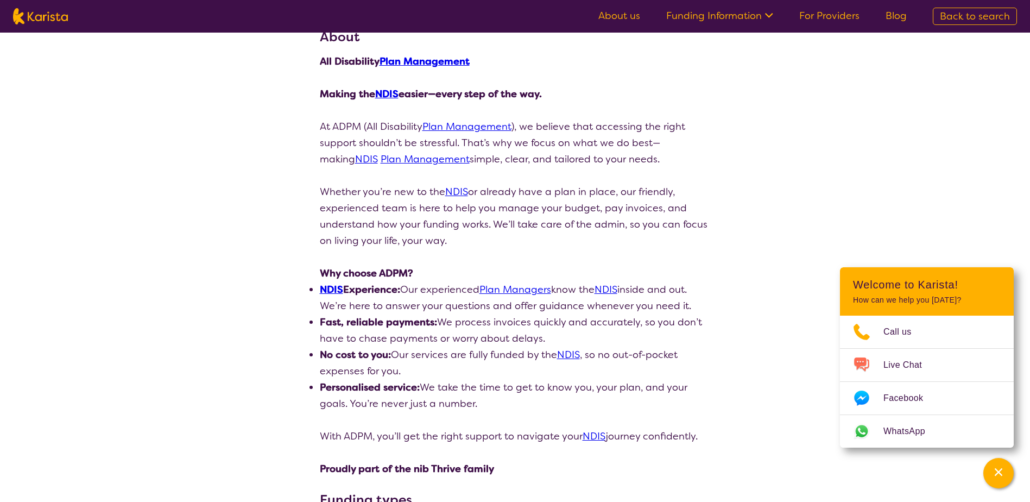 This screenshot has height=502, width=1030. What do you see at coordinates (515, 395) in the screenshot?
I see `li: We take the time to get to know you, your plan, and your goals. You’re never just a number.` at bounding box center [515, 395].